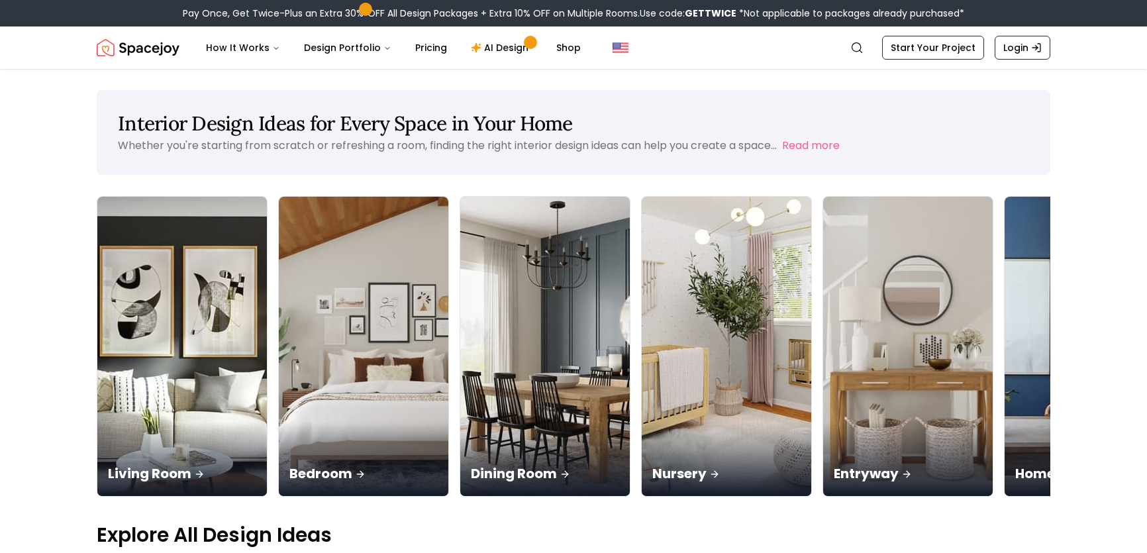 This screenshot has width=1147, height=553. I want to click on a: Living RoomLiving Room, so click(182, 346).